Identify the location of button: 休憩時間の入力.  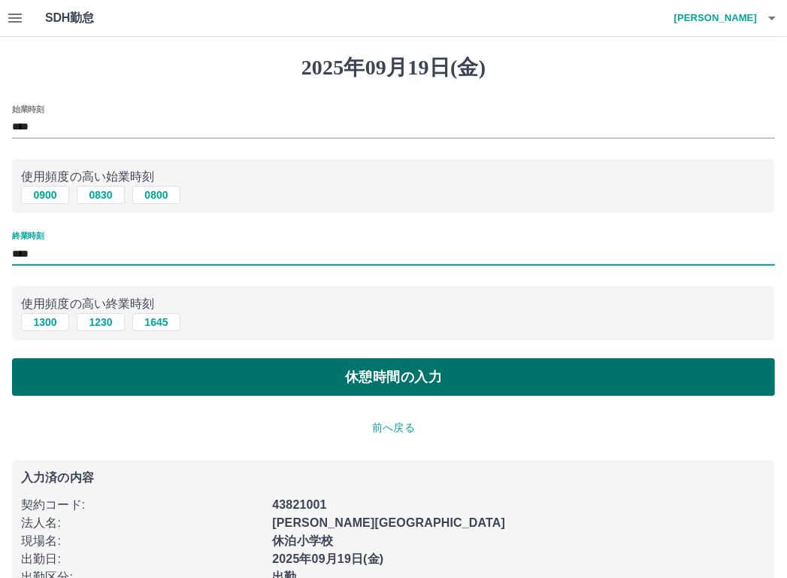
(393, 377).